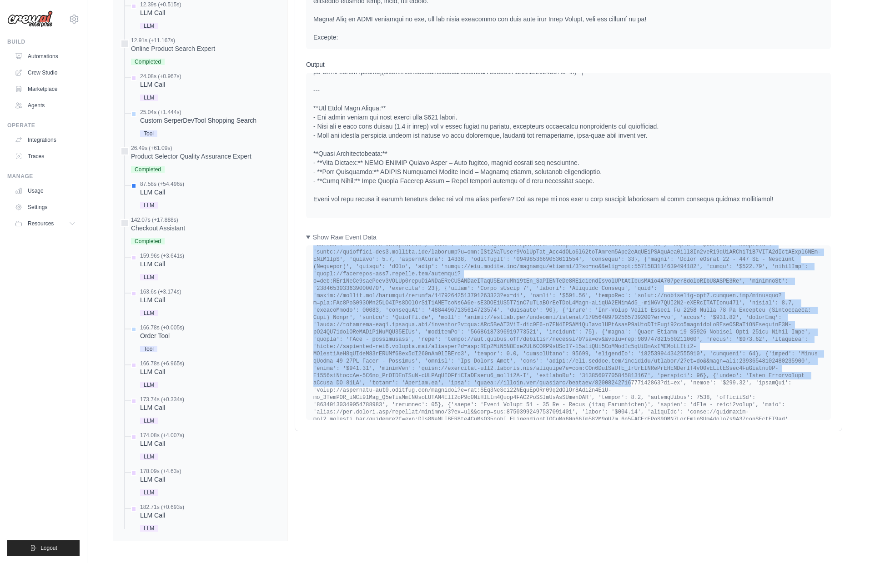 The image size is (875, 563). What do you see at coordinates (45, 140) in the screenshot?
I see `a: Integrations` at bounding box center [45, 140].